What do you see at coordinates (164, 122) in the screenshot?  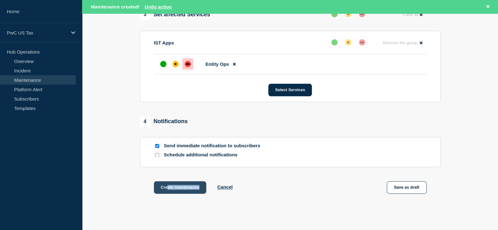 I see `div: Notifications` at bounding box center [164, 122].